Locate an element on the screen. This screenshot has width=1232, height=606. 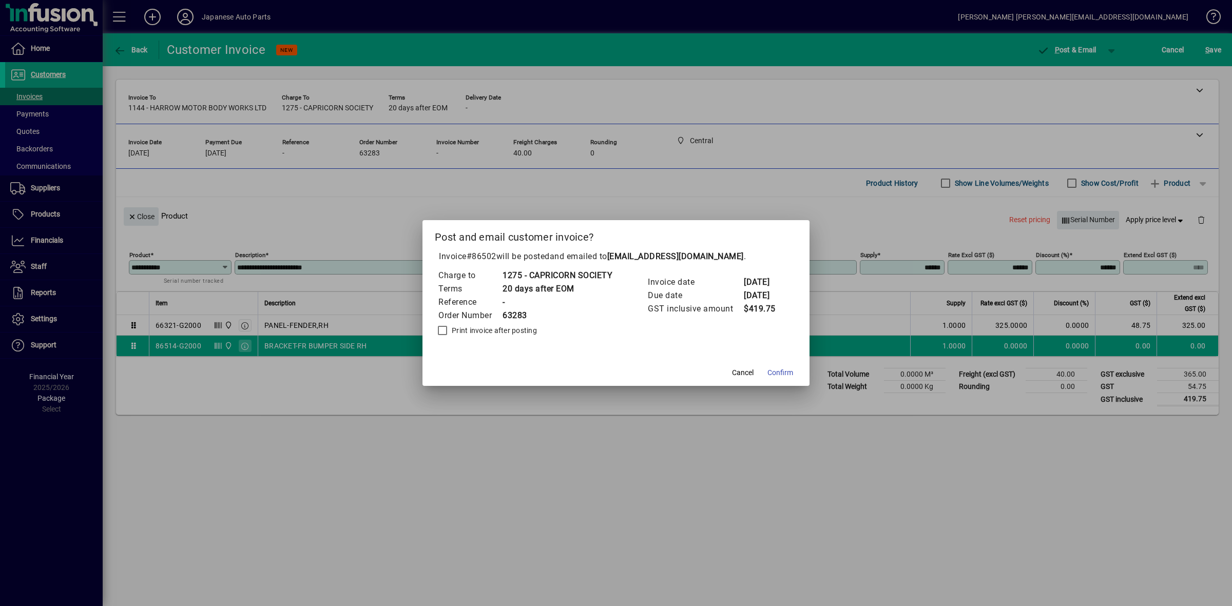
td: $419.75 is located at coordinates (764, 309).